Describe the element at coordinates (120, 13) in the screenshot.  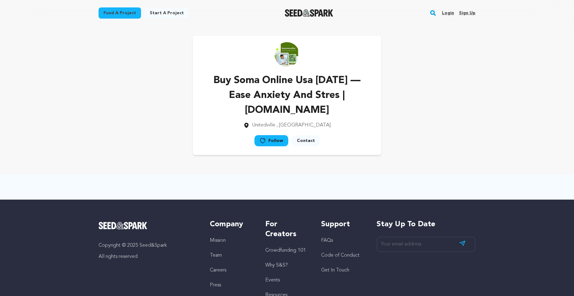
I see `a: Fund a project` at that location.